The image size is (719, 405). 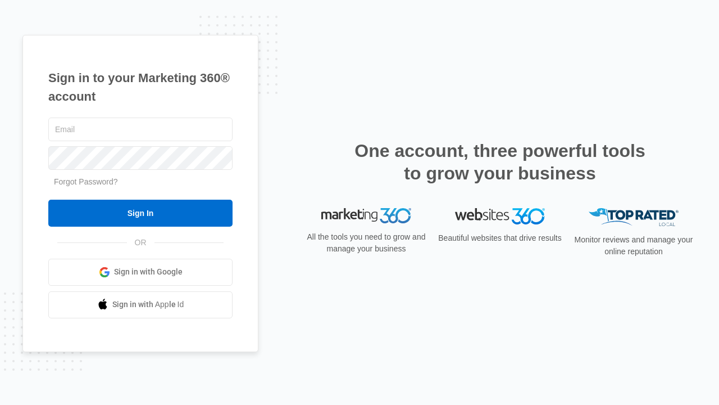 I want to click on a: Sign in with Apple Id, so click(x=140, y=305).